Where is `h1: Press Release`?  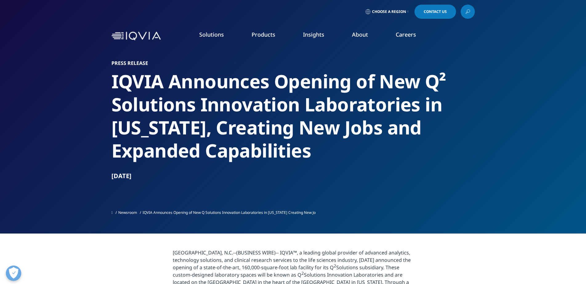 h1: Press Release is located at coordinates (293, 63).